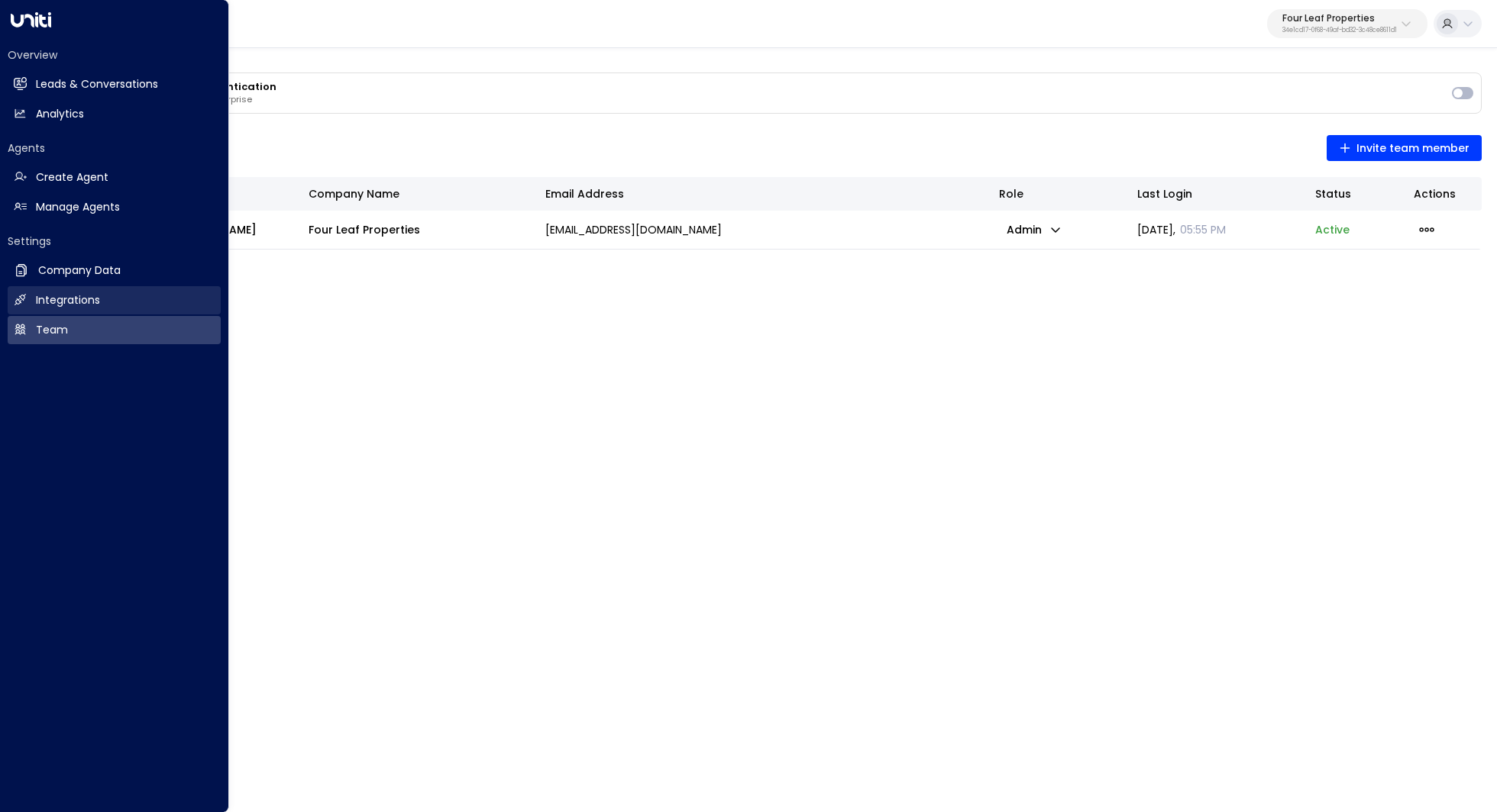 Image resolution: width=1497 pixels, height=812 pixels. What do you see at coordinates (1203, 230) in the screenshot?
I see `span: 05:55 PM` at bounding box center [1203, 230].